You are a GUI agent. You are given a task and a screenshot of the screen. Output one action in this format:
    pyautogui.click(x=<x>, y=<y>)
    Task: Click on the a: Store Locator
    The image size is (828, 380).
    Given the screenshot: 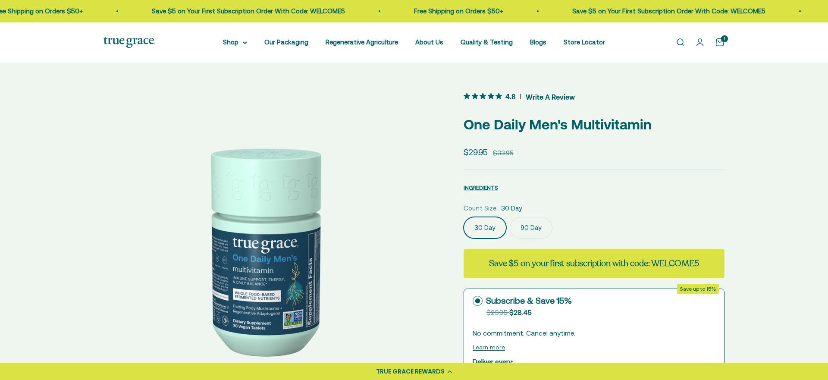 What is the action you would take?
    pyautogui.click(x=584, y=42)
    